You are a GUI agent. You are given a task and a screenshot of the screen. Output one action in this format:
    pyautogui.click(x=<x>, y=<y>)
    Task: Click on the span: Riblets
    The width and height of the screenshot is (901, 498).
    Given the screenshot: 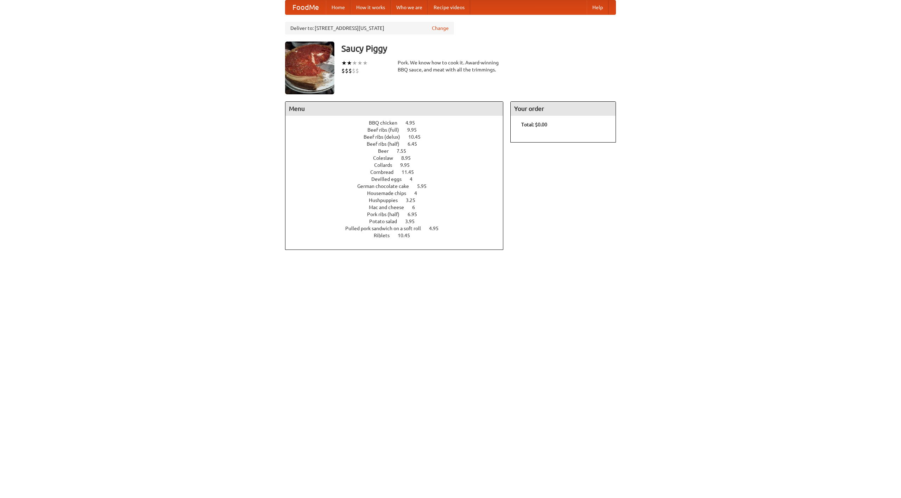 What is the action you would take?
    pyautogui.click(x=385, y=235)
    